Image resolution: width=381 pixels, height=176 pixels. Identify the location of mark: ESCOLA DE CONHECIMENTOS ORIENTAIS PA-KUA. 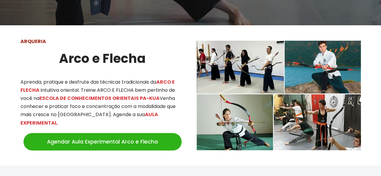
(99, 98).